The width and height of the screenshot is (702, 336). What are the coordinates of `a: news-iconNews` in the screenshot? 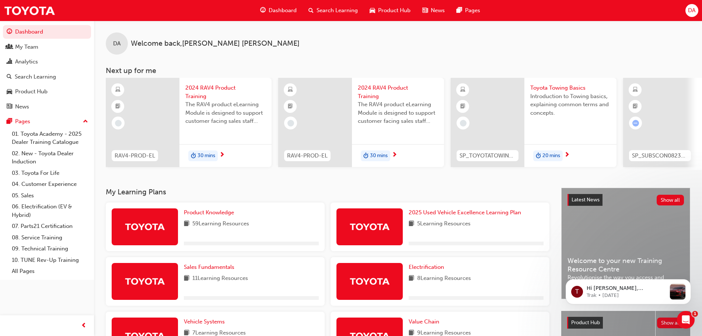 It's located at (434, 10).